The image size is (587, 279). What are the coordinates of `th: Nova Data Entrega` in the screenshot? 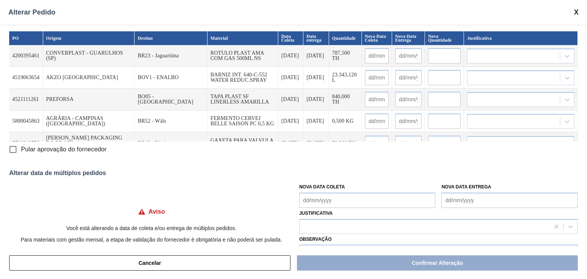 It's located at (408, 38).